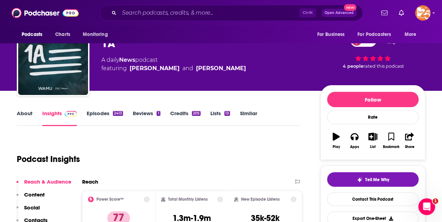 The image size is (442, 222). I want to click on span: 4 people, so click(353, 66).